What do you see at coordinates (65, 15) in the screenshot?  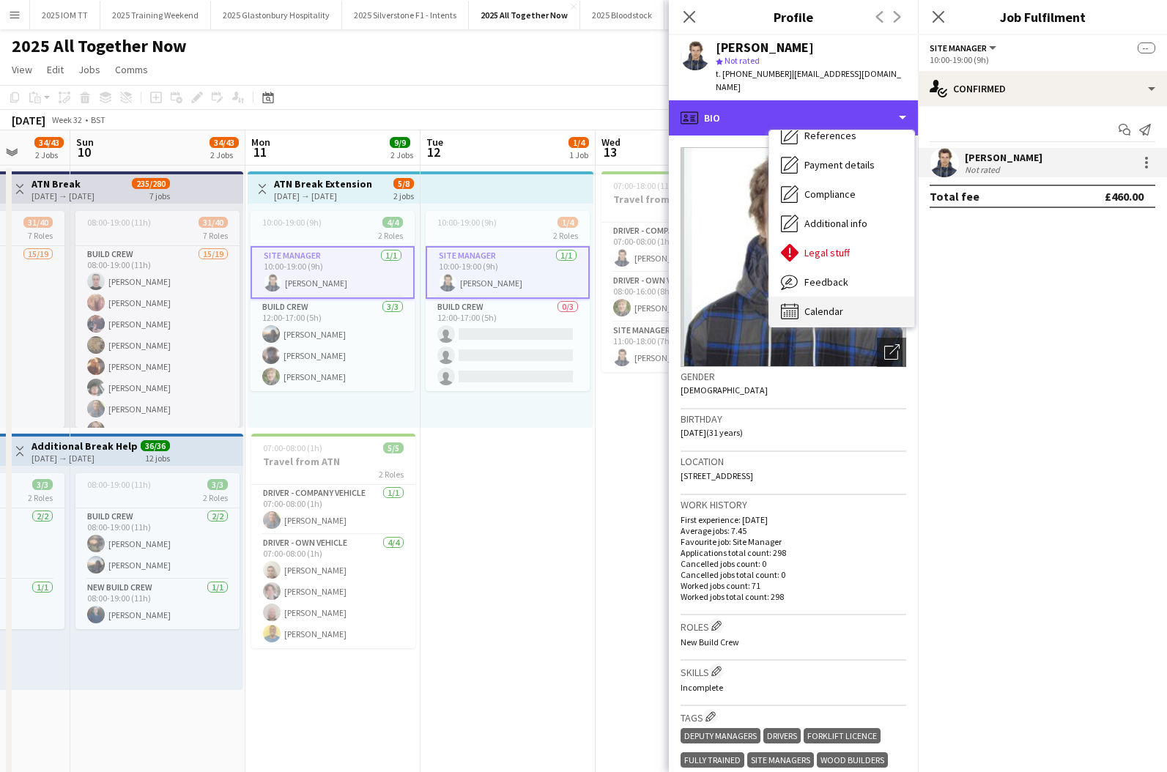 I see `button: 2025 IOM TT` at bounding box center [65, 15].